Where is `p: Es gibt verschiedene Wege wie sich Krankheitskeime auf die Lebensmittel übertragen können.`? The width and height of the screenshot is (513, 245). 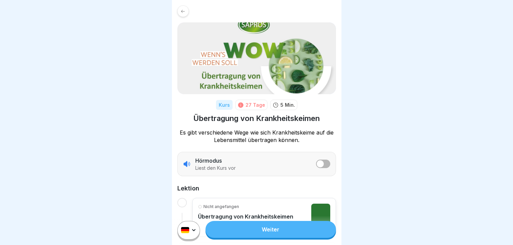 p: Es gibt verschiedene Wege wie sich Krankheitskeime auf die Lebensmittel übertragen können. is located at coordinates (257, 136).